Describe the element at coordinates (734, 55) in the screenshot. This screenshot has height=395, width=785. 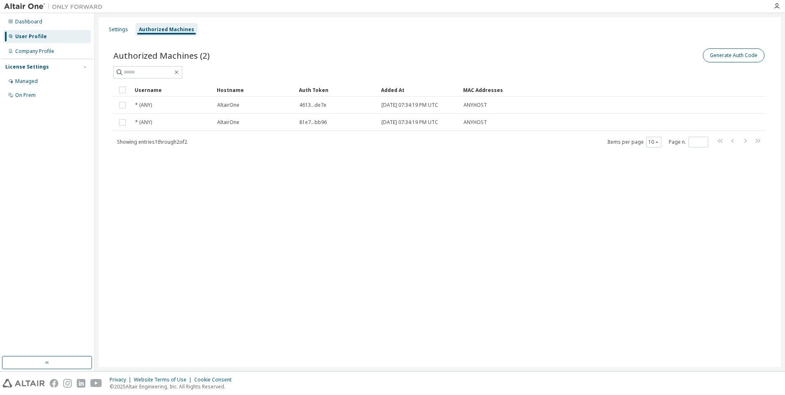
I see `button: Generate Auth Code` at that location.